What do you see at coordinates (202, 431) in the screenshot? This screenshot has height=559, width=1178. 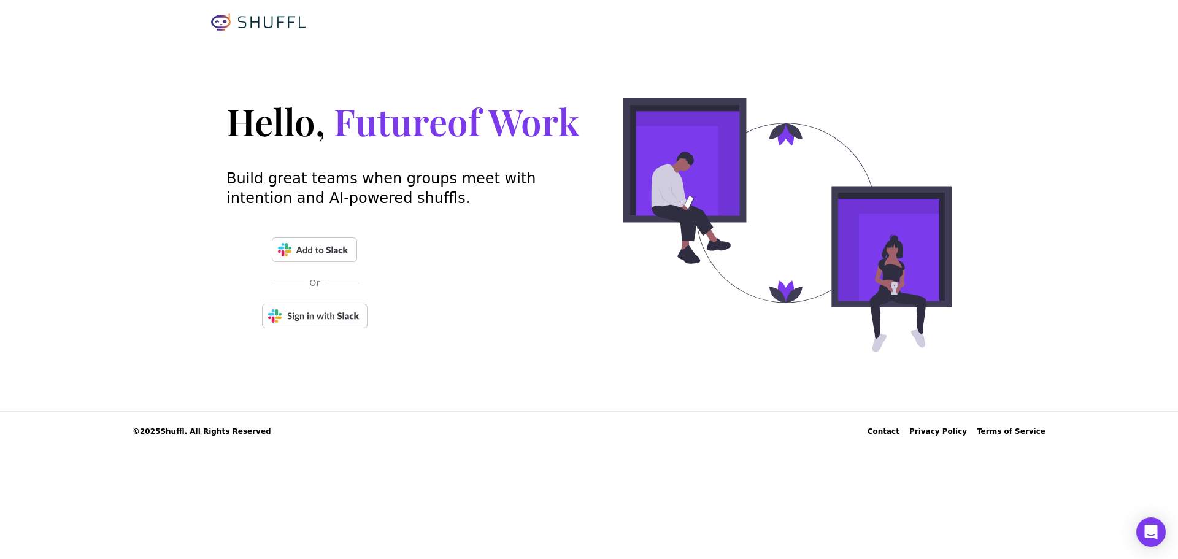 I see `span: © 2025 Shuffl. All Rights Reserved` at bounding box center [202, 431].